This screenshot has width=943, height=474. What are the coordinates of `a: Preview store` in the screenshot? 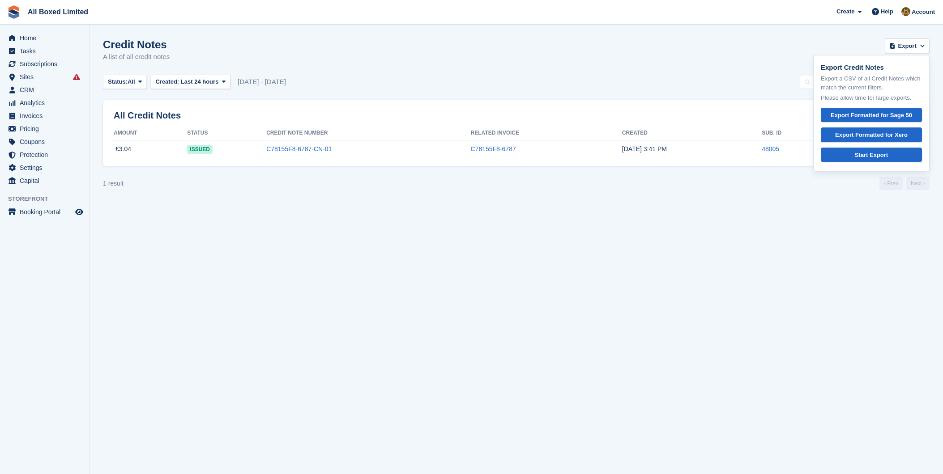 It's located at (79, 212).